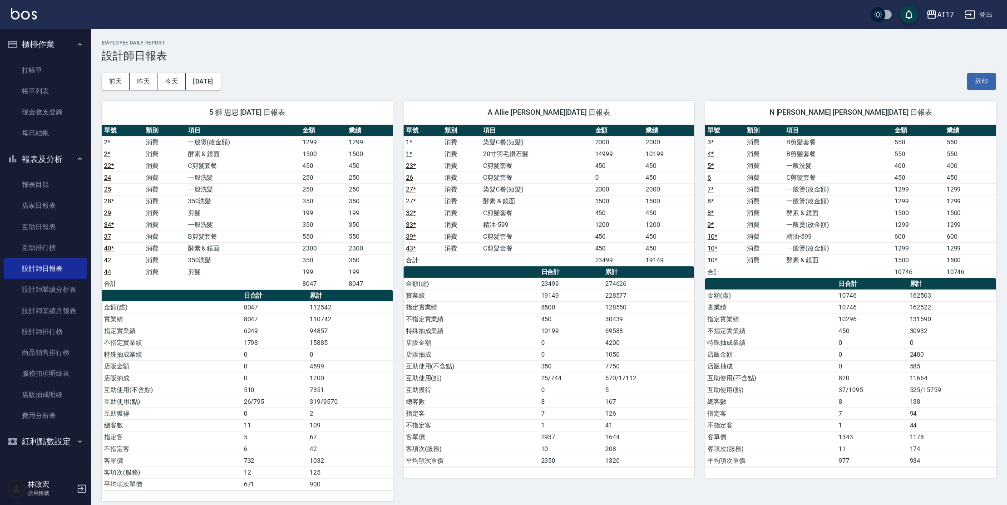 This screenshot has height=505, width=1007. I want to click on button: 報表及分析, so click(45, 159).